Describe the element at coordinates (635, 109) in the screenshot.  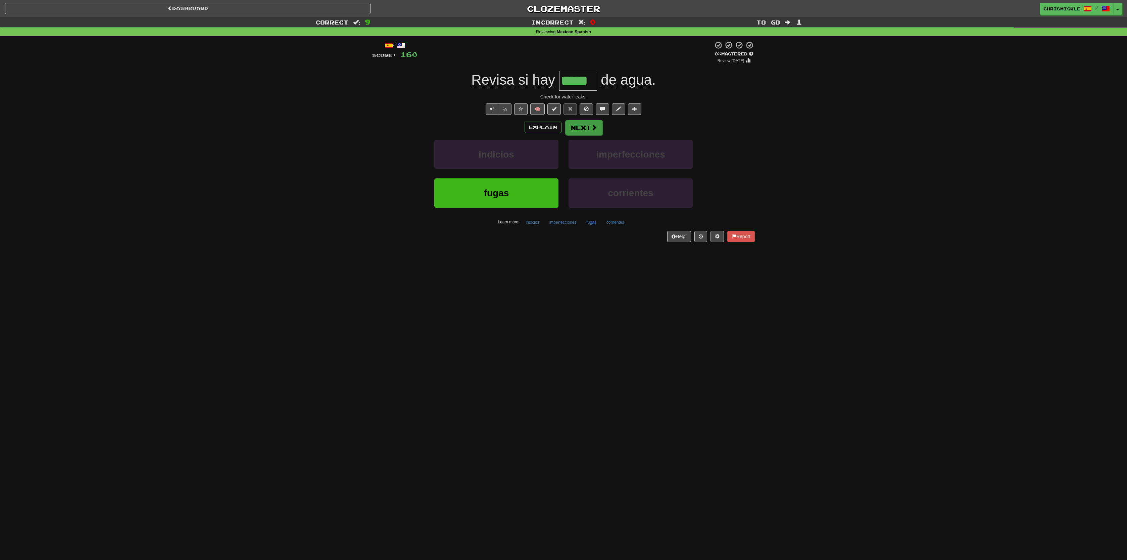
I see `button: Add to collection (alt+a)` at that location.